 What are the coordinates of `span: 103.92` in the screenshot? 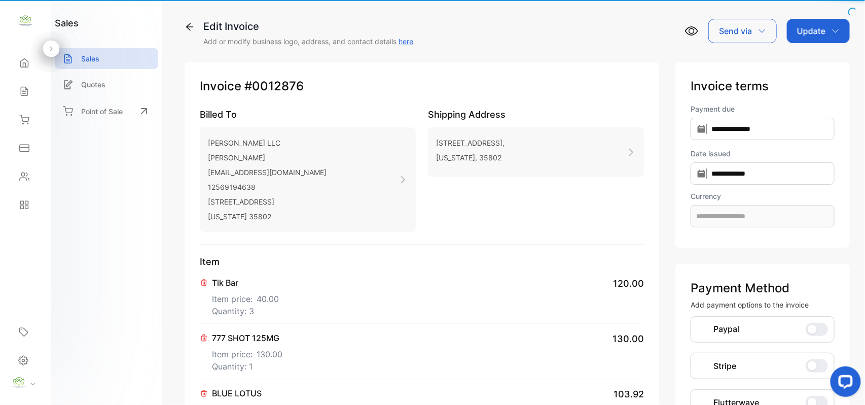 It's located at (629, 394).